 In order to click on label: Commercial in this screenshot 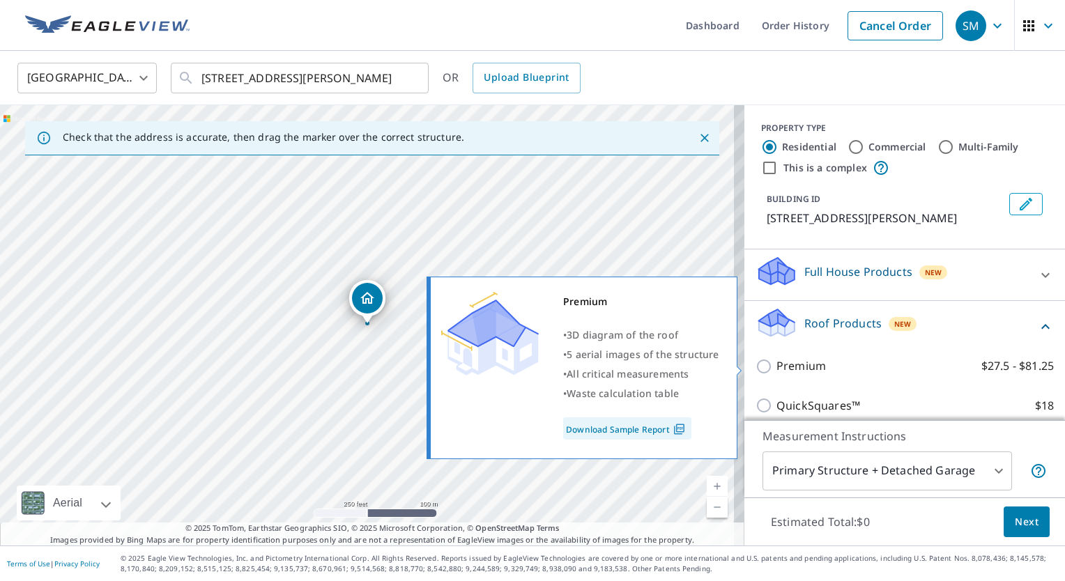, I will do `click(897, 147)`.